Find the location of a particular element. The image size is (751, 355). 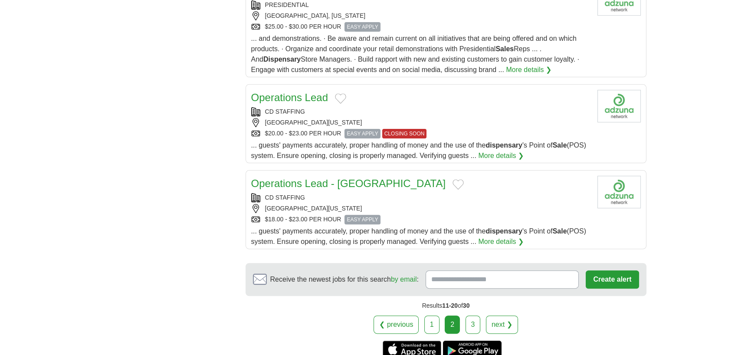

span: 11-20 is located at coordinates (450, 305).